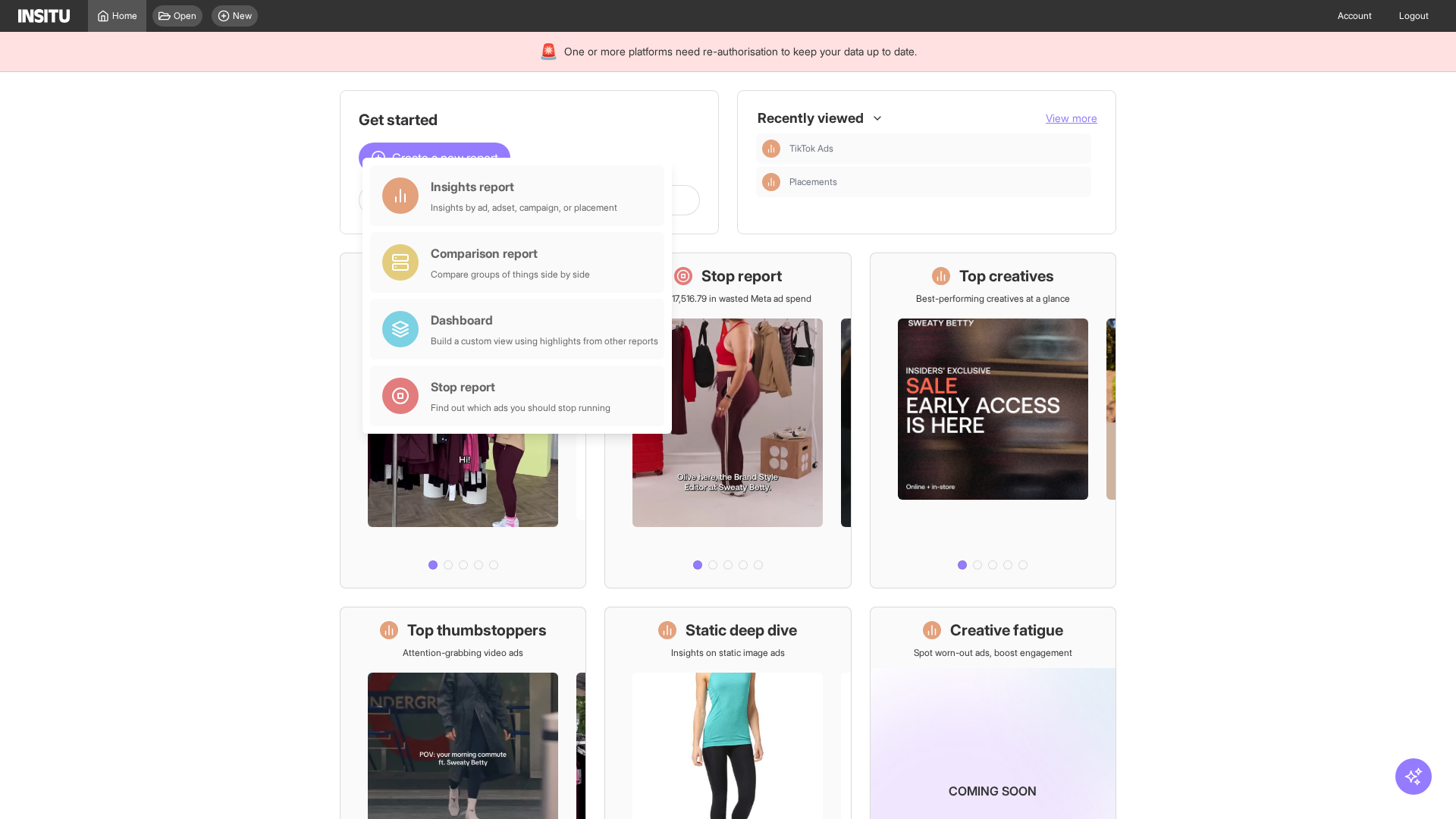 The height and width of the screenshot is (819, 1456). I want to click on div: Find out which ads you should stop running, so click(520, 408).